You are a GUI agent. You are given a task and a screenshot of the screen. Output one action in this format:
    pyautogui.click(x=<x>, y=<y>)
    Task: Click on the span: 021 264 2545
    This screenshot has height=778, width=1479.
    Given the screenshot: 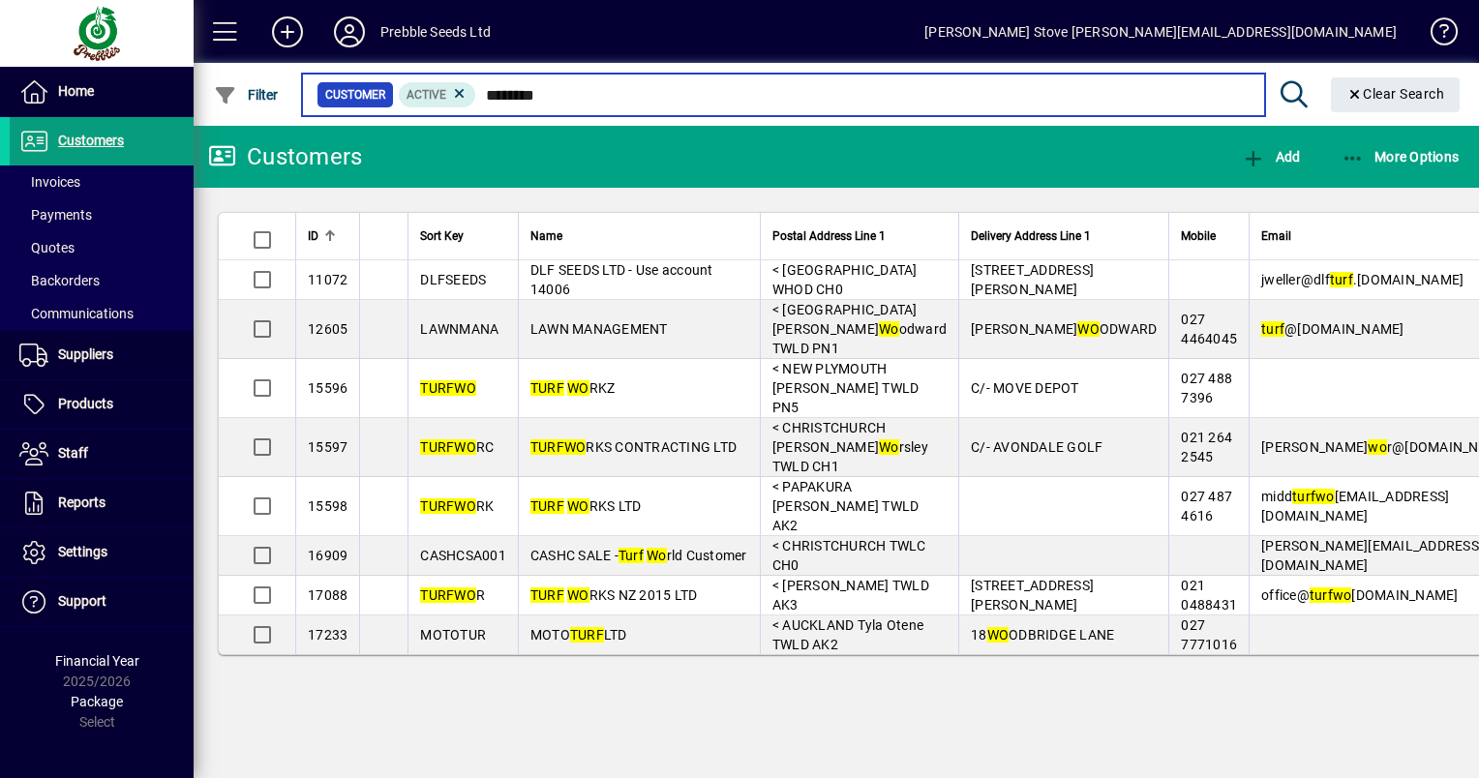 What is the action you would take?
    pyautogui.click(x=1206, y=447)
    